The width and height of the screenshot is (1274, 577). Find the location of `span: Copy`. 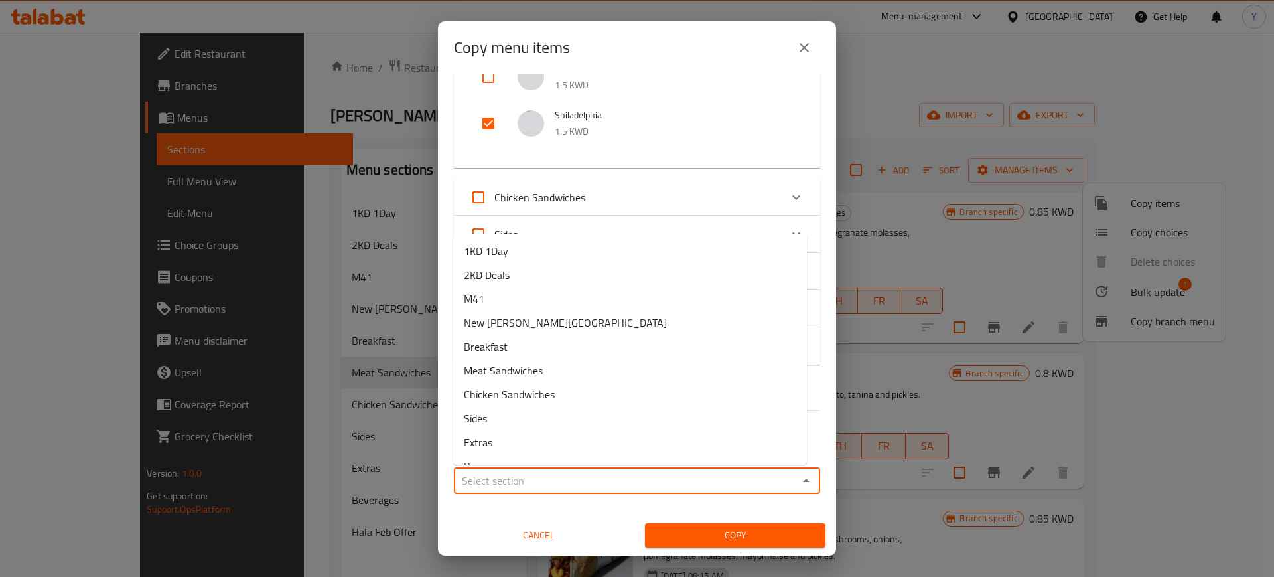

span: Copy is located at coordinates (735, 535).